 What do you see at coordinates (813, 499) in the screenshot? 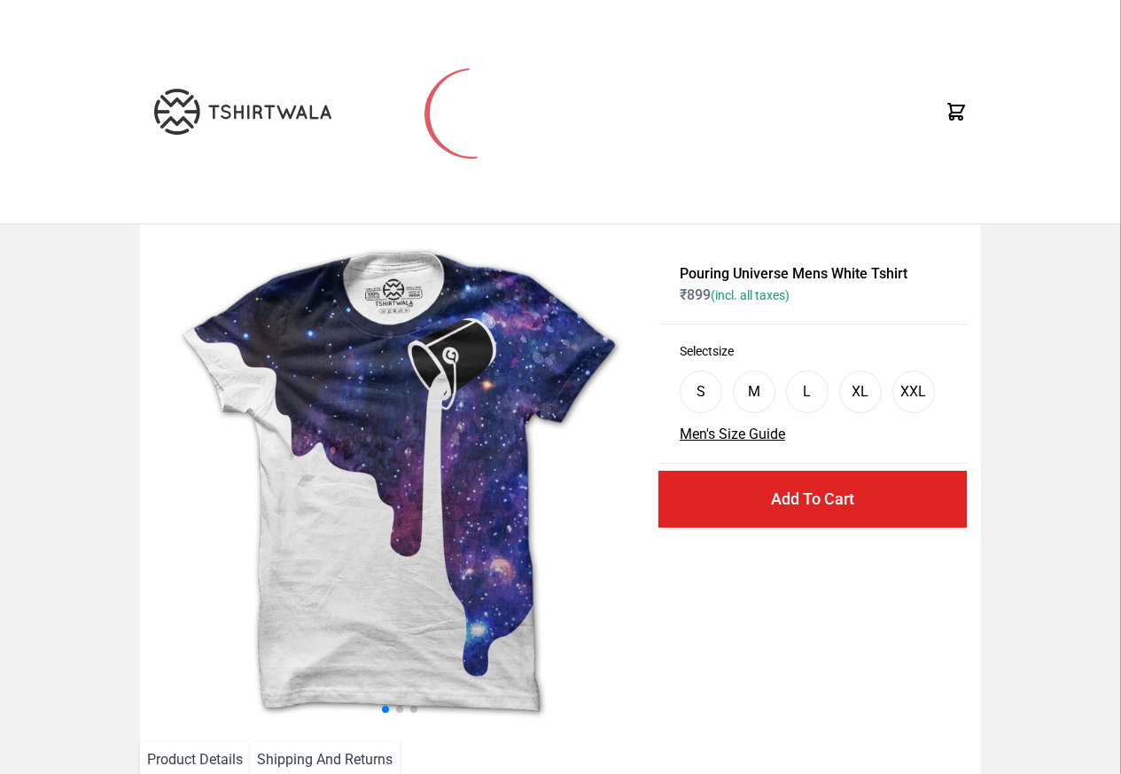
I see `button: Add To Cart` at bounding box center [813, 499].